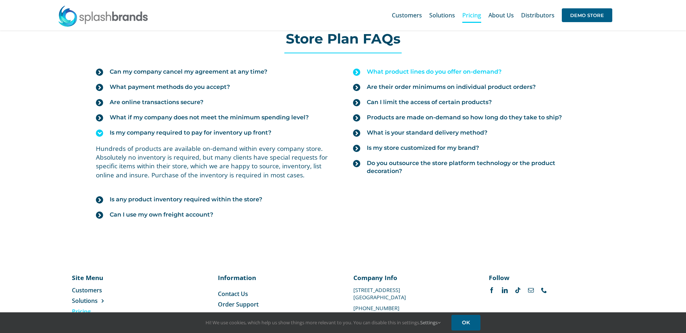 This screenshot has height=333, width=686. What do you see at coordinates (546, 278) in the screenshot?
I see `p: Follow` at bounding box center [546, 278].